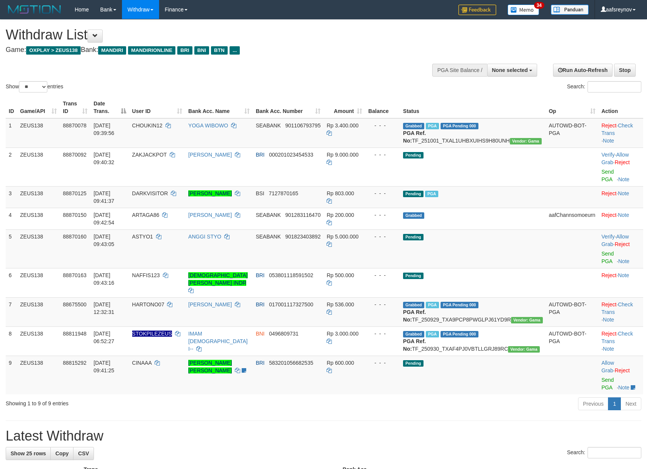  Describe the element at coordinates (284, 333) in the screenshot. I see `span: Copy 0496809731 to clipboard` at that location.